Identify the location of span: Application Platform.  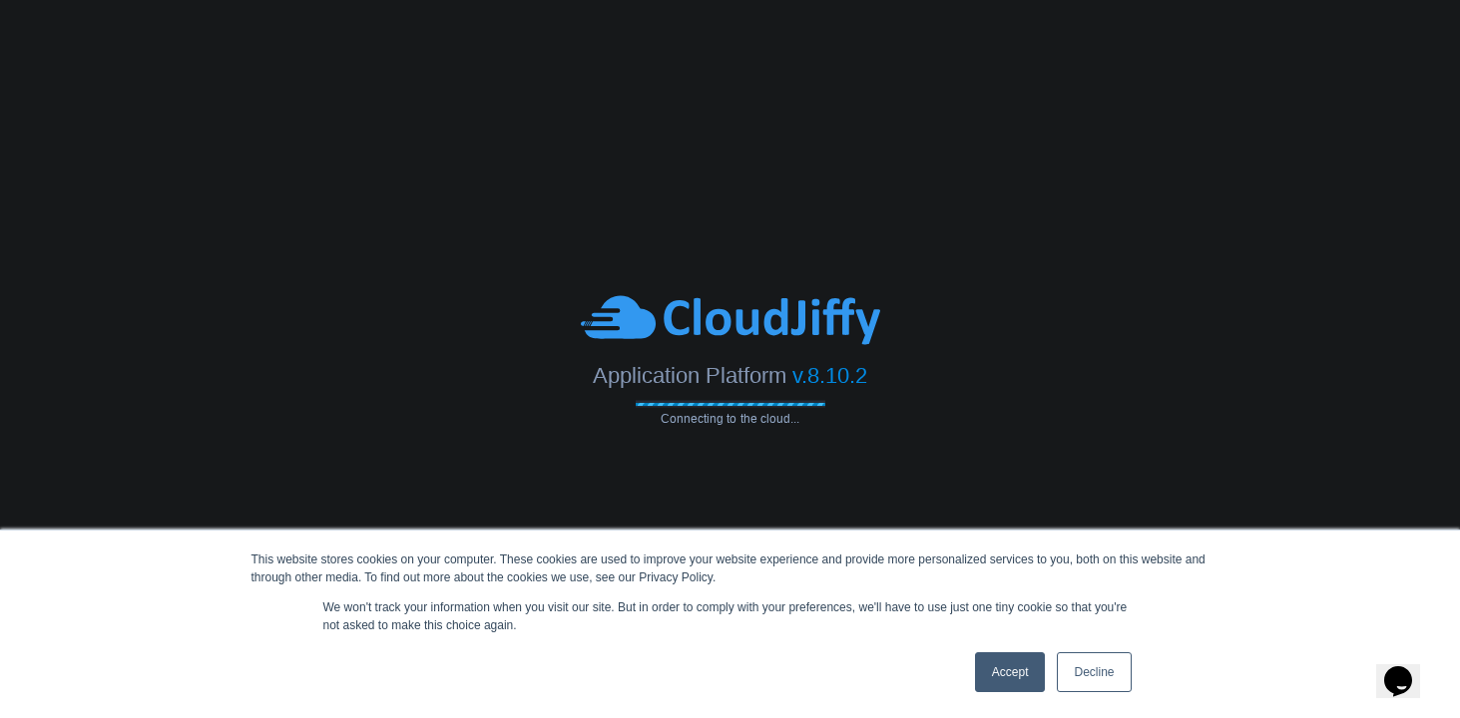
(689, 375).